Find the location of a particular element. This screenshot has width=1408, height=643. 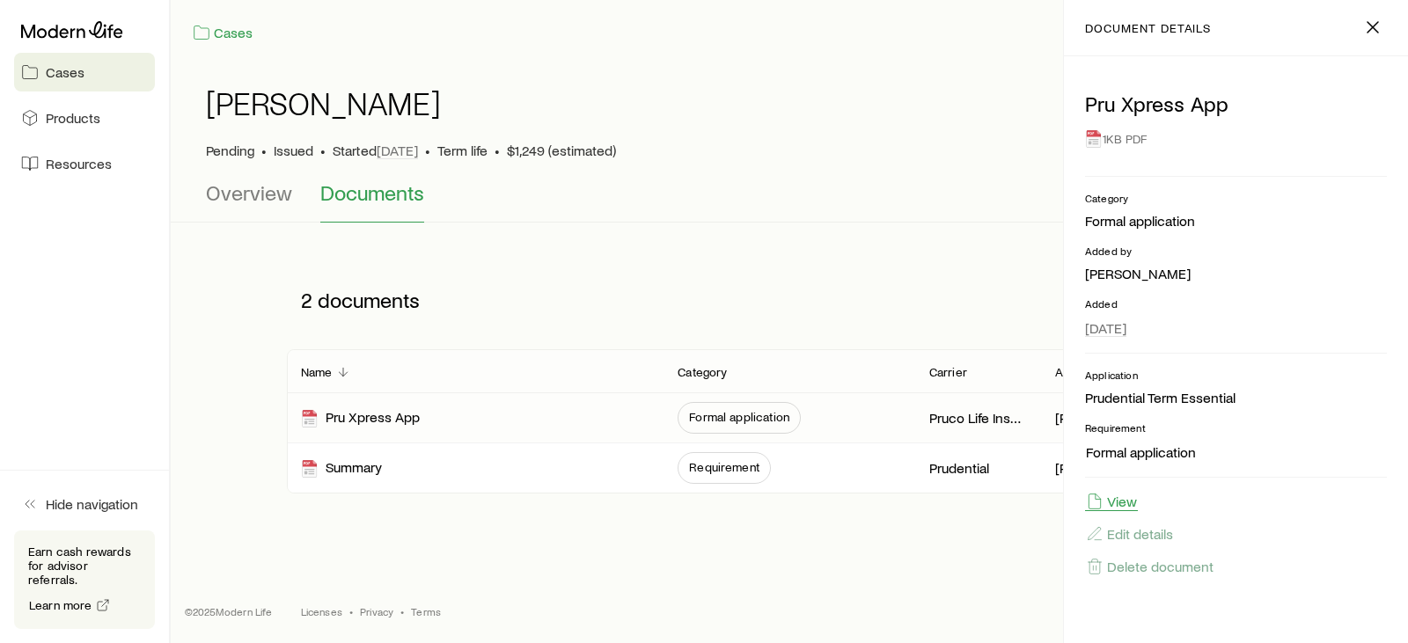

p: Pending is located at coordinates (230, 150).